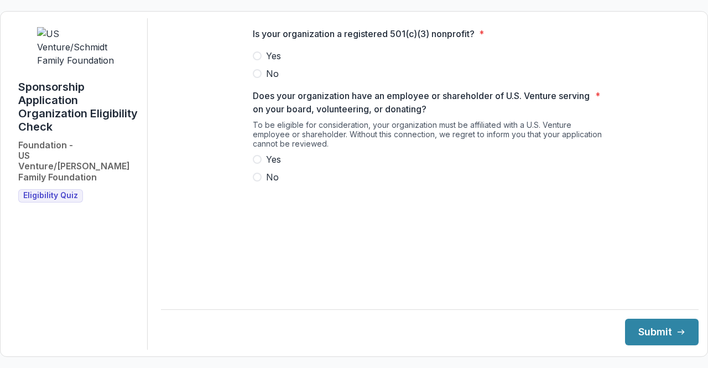 The height and width of the screenshot is (368, 708). What do you see at coordinates (78, 107) in the screenshot?
I see `h1: Sponsorship Application Organization Eligibility Check` at bounding box center [78, 107].